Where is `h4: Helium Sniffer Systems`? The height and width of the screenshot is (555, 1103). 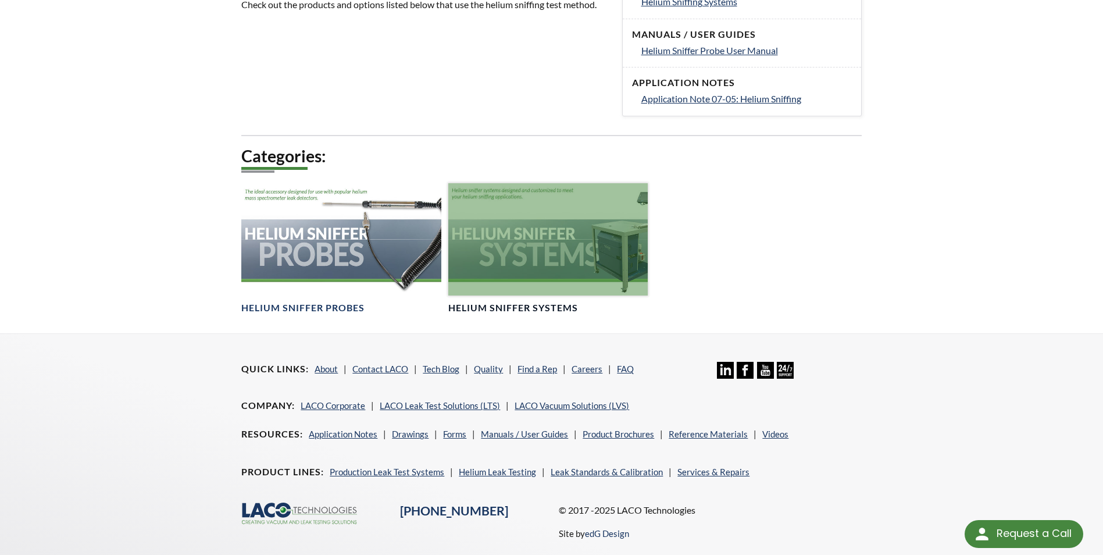
h4: Helium Sniffer Systems is located at coordinates (513, 308).